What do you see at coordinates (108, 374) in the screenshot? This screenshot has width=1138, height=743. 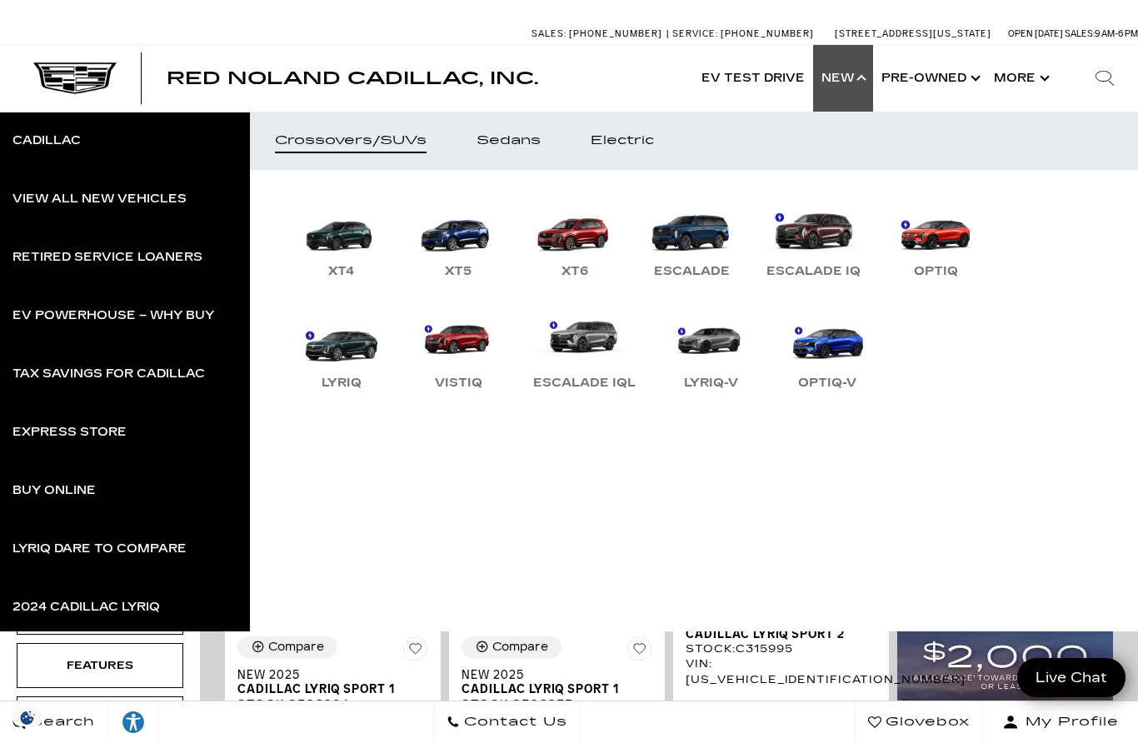 I see `div: Tax Savings for Cadillac` at bounding box center [108, 374].